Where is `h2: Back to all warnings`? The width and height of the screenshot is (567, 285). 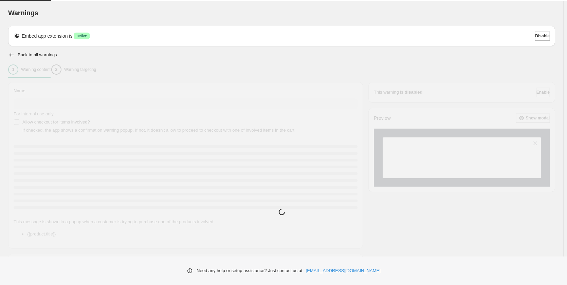
h2: Back to all warnings is located at coordinates (37, 55).